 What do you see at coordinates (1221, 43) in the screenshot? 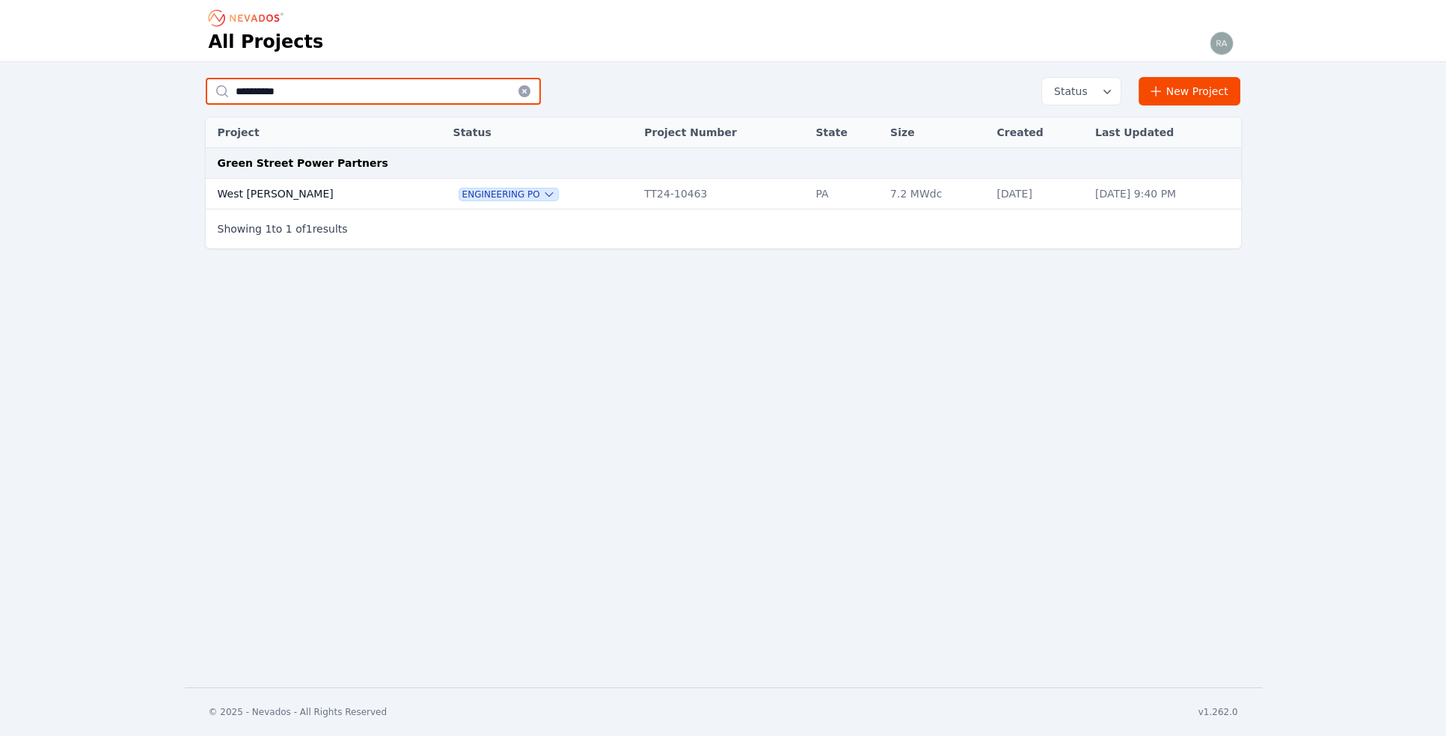
I see `img: raymond.aber@nevados.solar` at bounding box center [1221, 43].